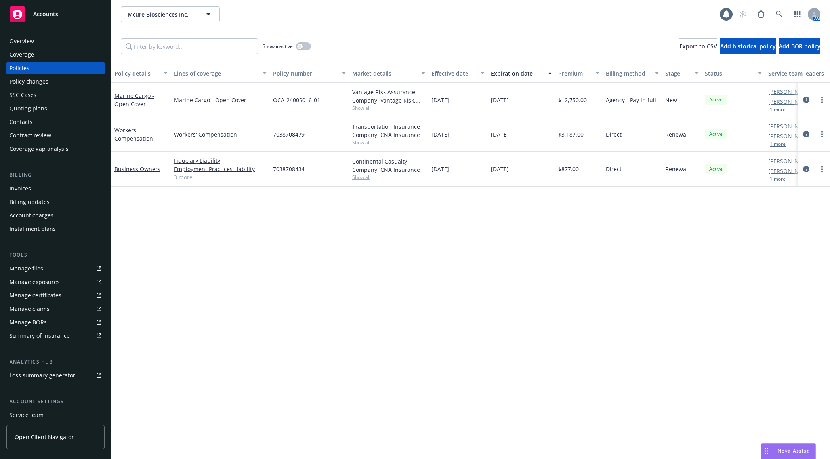 This screenshot has width=830, height=459. Describe the element at coordinates (573, 100) in the screenshot. I see `span: $12,750.00` at that location.